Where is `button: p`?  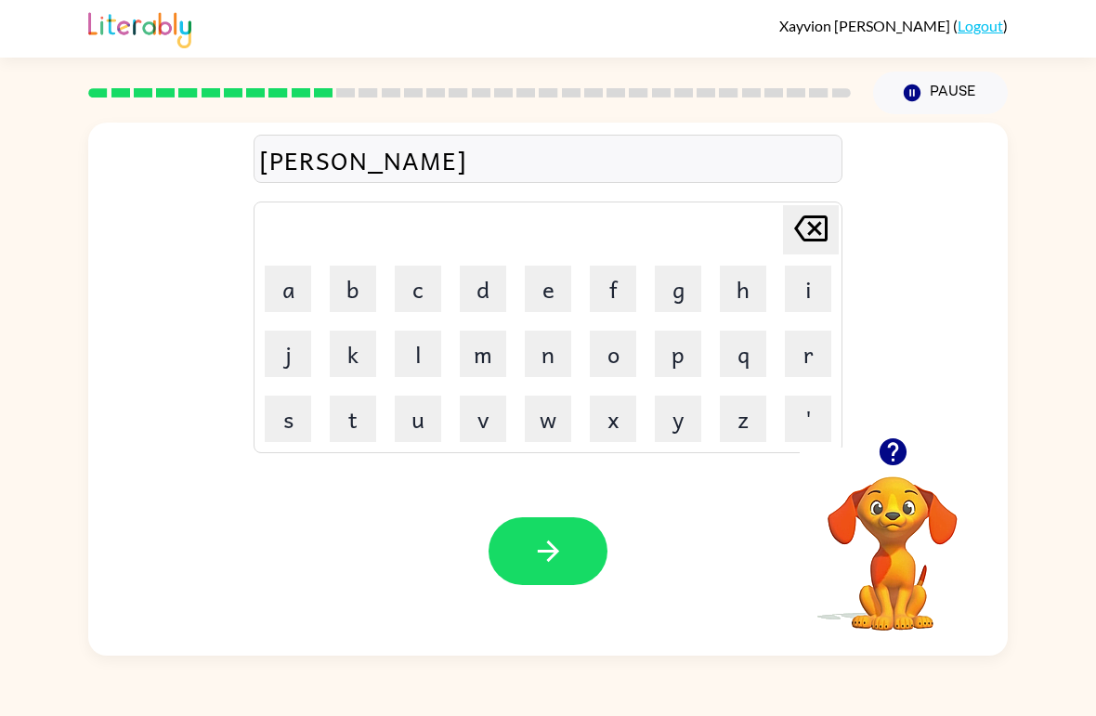
button: p is located at coordinates (678, 354).